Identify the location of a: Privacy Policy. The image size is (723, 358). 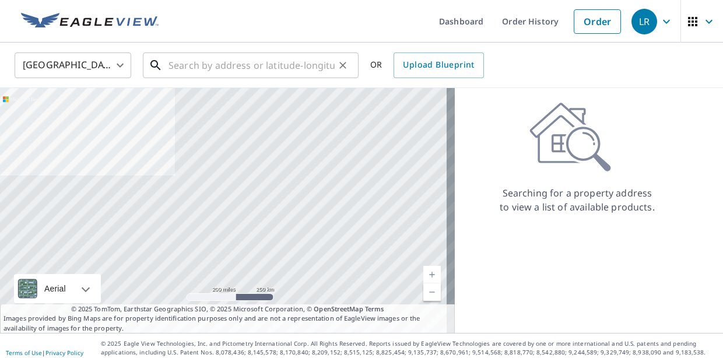
(64, 353).